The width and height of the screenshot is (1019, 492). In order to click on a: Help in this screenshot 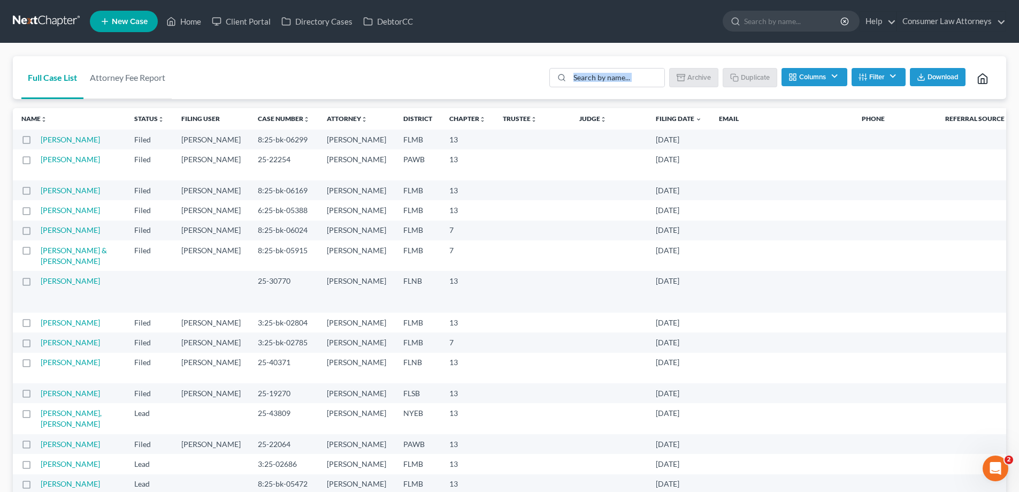, I will do `click(878, 21)`.